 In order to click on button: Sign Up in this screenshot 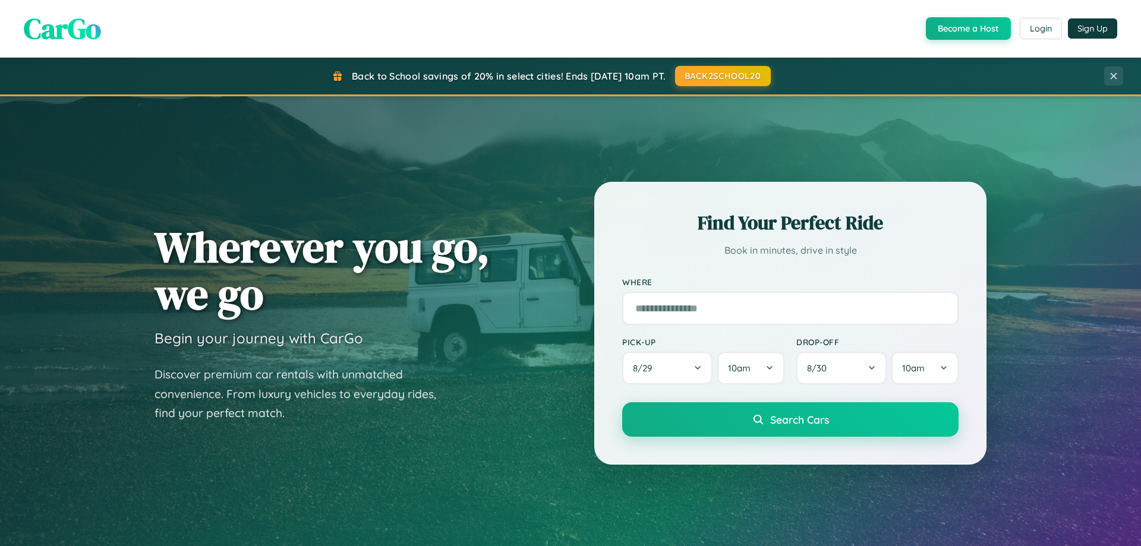, I will do `click(1092, 29)`.